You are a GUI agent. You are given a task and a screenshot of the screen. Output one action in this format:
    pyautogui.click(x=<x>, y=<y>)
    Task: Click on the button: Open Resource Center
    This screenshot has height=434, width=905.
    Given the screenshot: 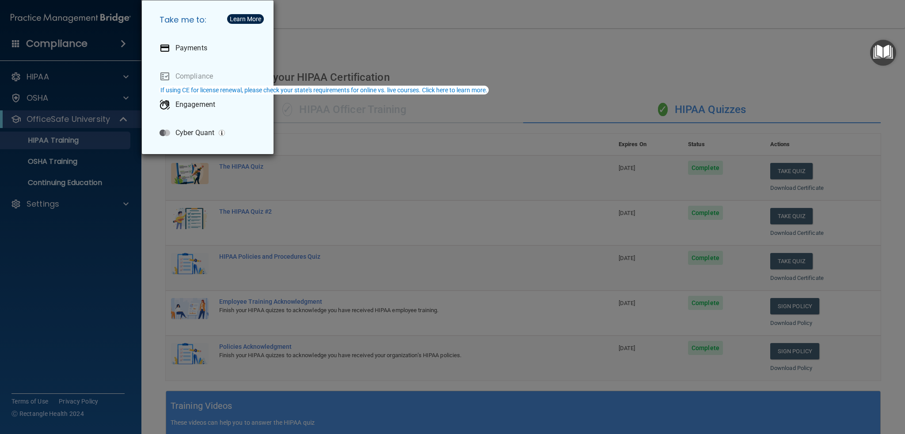 What is the action you would take?
    pyautogui.click(x=883, y=53)
    